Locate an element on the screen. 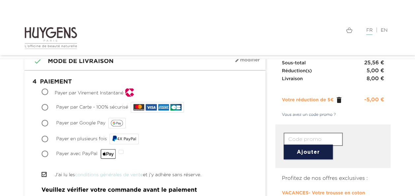 The image size is (415, 196). span: Modifier is located at coordinates (247, 60).